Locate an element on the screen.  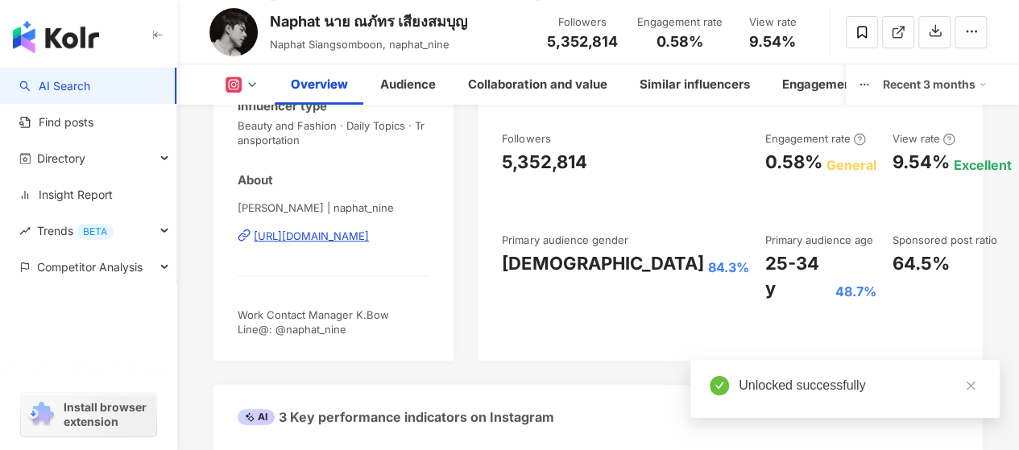
span: Trends is located at coordinates (75, 230).